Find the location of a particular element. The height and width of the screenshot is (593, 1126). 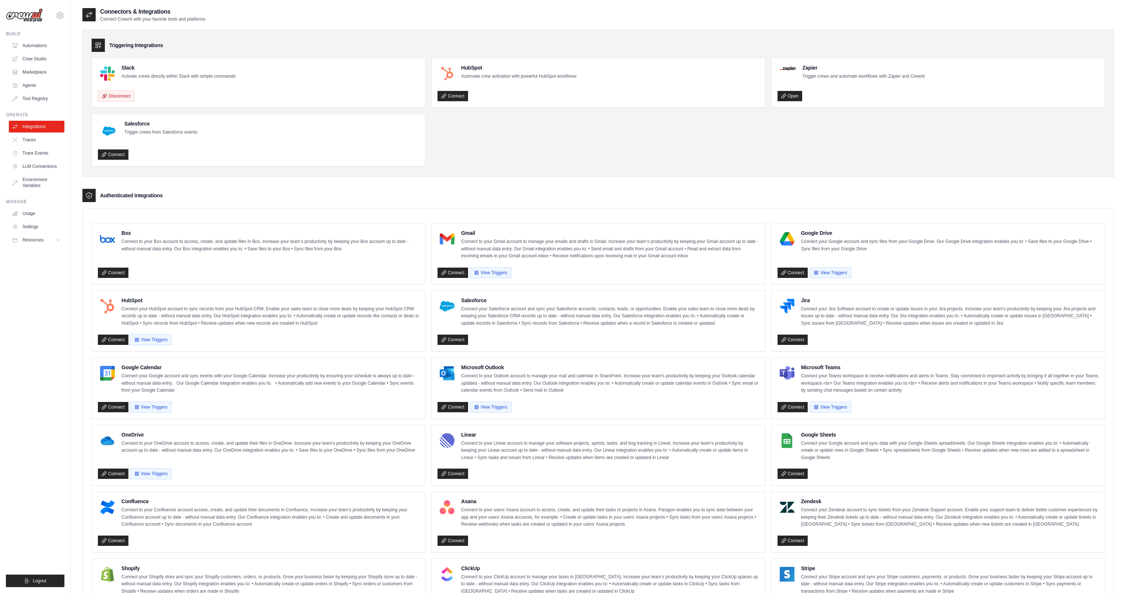

span: Logout is located at coordinates (39, 581).